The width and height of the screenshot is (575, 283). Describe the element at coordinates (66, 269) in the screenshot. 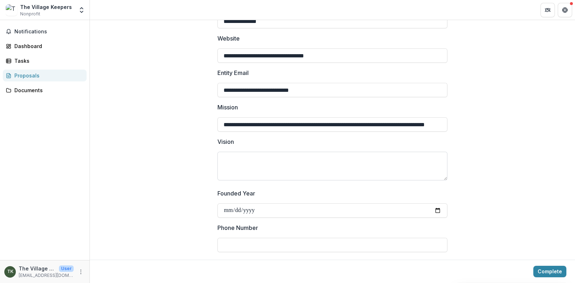

I see `p: User` at that location.